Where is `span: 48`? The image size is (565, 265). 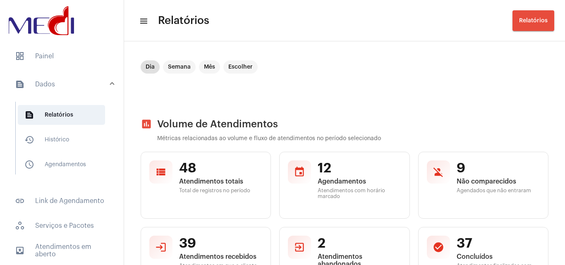
span: 48 is located at coordinates (220, 168).